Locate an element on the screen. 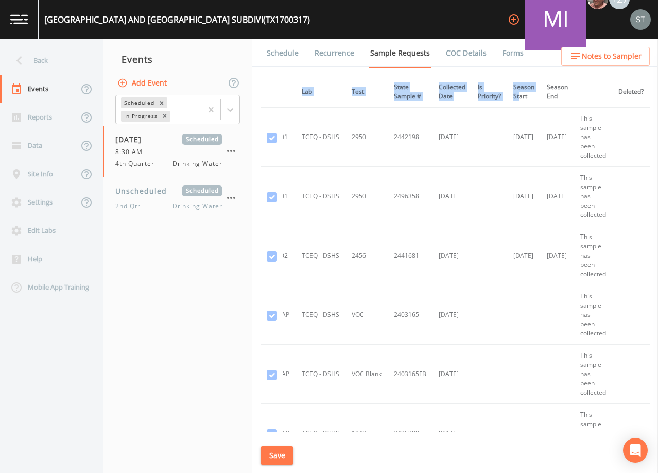 This screenshot has width=658, height=473. button: Save is located at coordinates (277, 455).